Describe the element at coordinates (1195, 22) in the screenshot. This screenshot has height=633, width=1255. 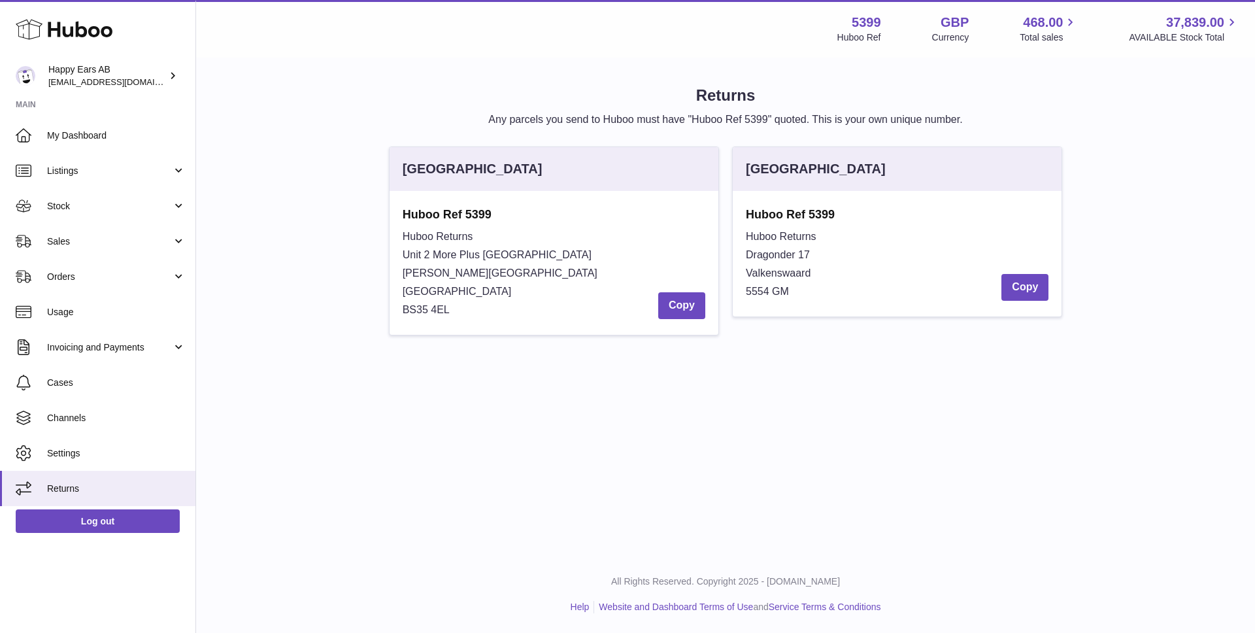
I see `span: 37,839.00` at that location.